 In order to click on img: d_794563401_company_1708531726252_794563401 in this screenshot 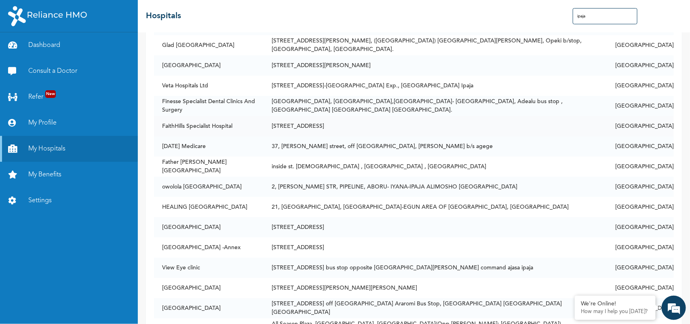, I will do `click(24, 51)`.